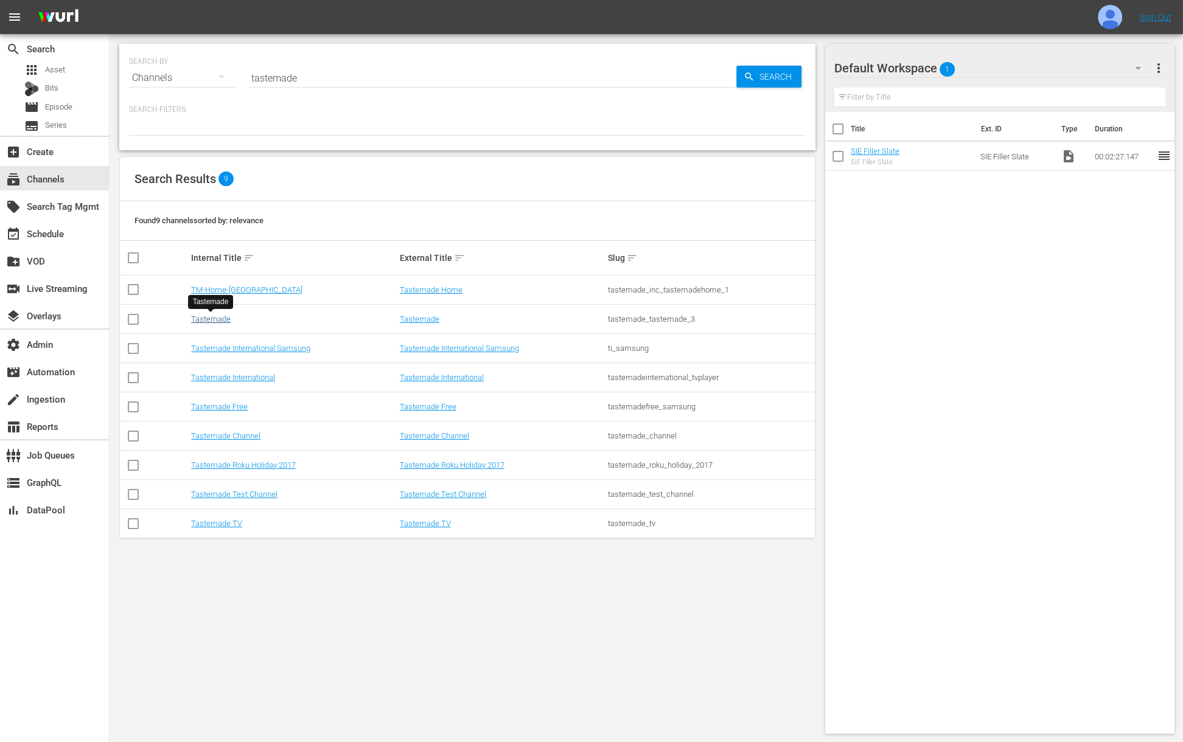  What do you see at coordinates (710, 523) in the screenshot?
I see `div: tastemade_tv` at bounding box center [710, 523].